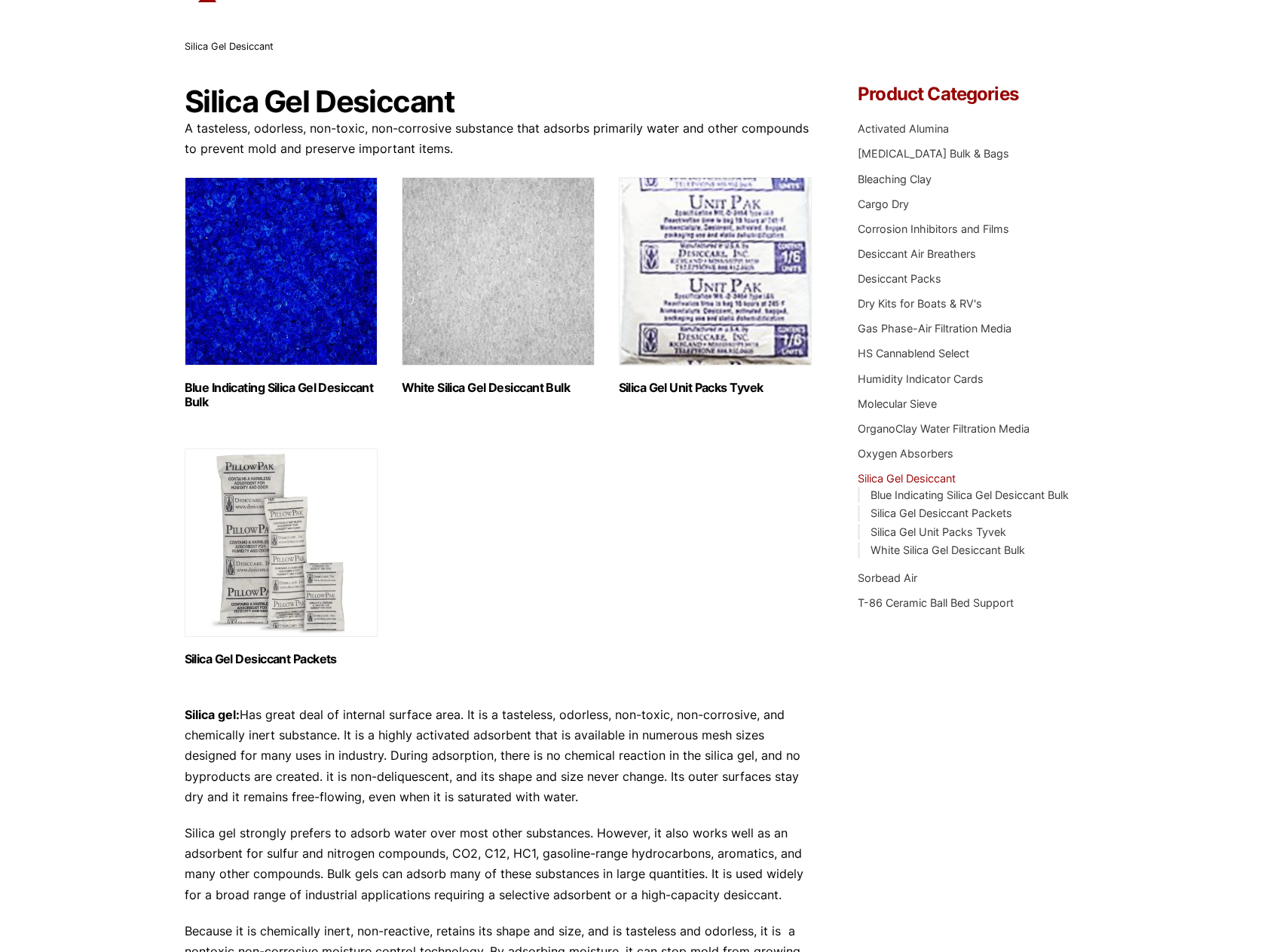  Describe the element at coordinates (883, 204) in the screenshot. I see `a: Cargo Dry` at that location.